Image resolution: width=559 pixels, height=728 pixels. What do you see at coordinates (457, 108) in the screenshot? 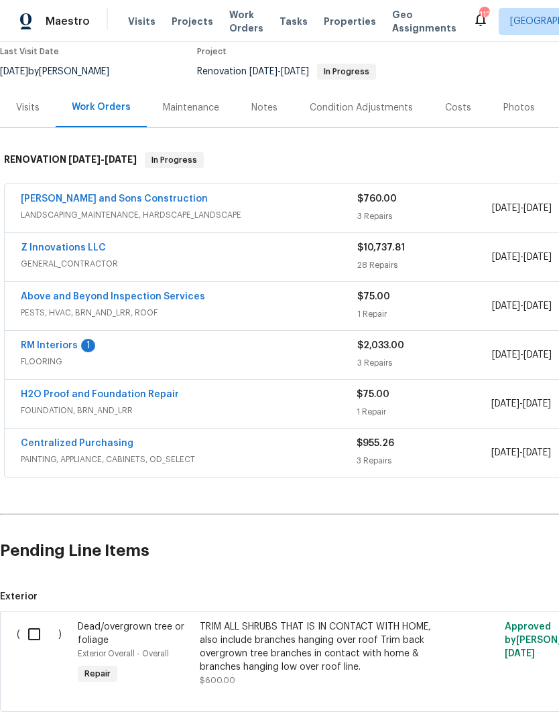
I see `div: Costs` at bounding box center [457, 108].